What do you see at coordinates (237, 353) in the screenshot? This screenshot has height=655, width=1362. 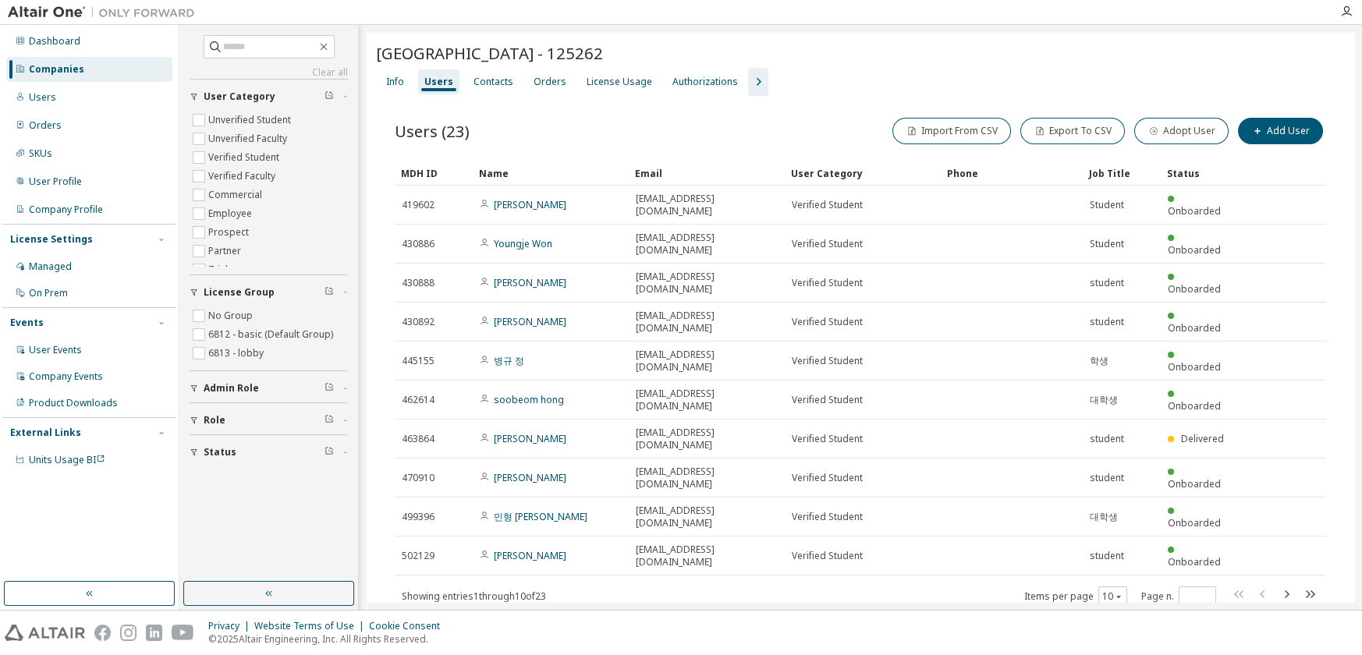 I see `label: 6813 - lobby` at bounding box center [237, 353].